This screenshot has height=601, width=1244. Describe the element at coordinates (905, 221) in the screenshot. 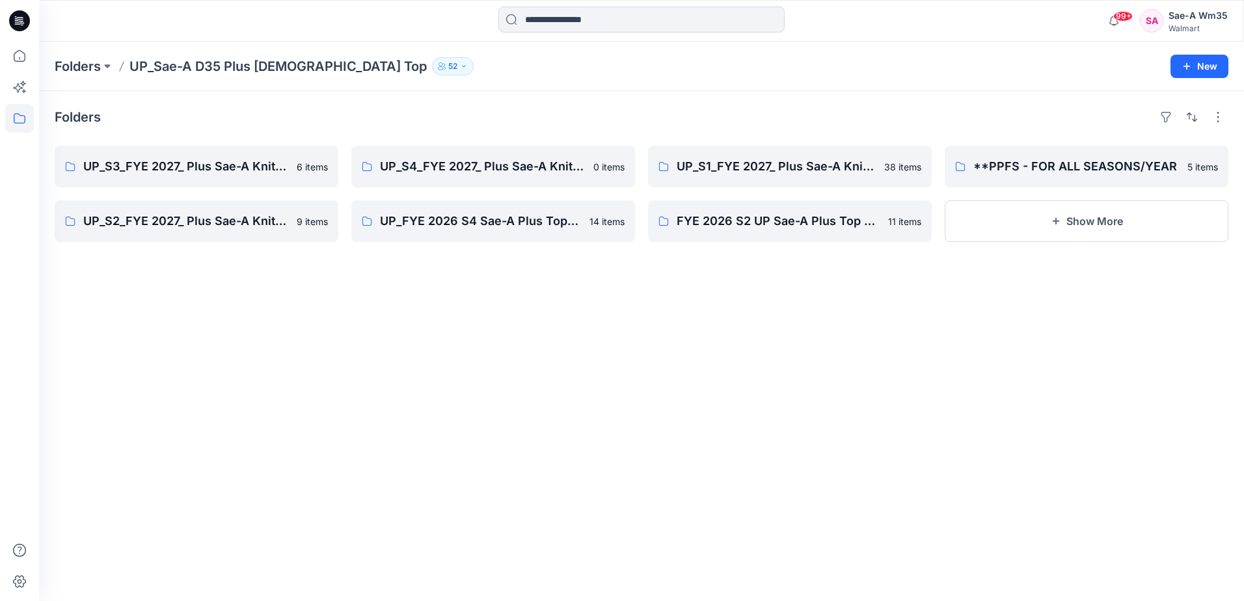

I see `p: 11 items` at that location.